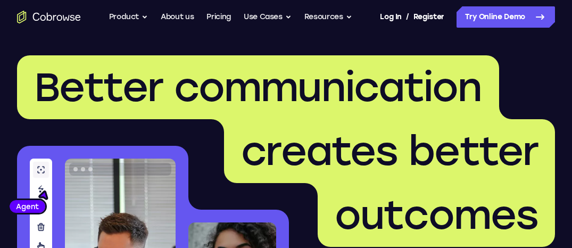 This screenshot has width=572, height=248. Describe the element at coordinates (258, 87) in the screenshot. I see `span: Better communication` at that location.